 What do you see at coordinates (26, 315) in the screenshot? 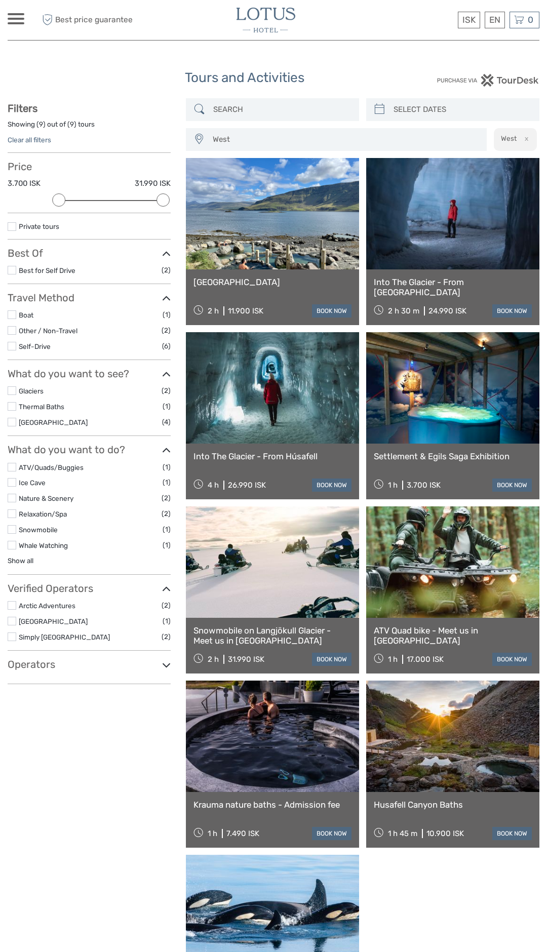
I see `a: Boat` at bounding box center [26, 315].